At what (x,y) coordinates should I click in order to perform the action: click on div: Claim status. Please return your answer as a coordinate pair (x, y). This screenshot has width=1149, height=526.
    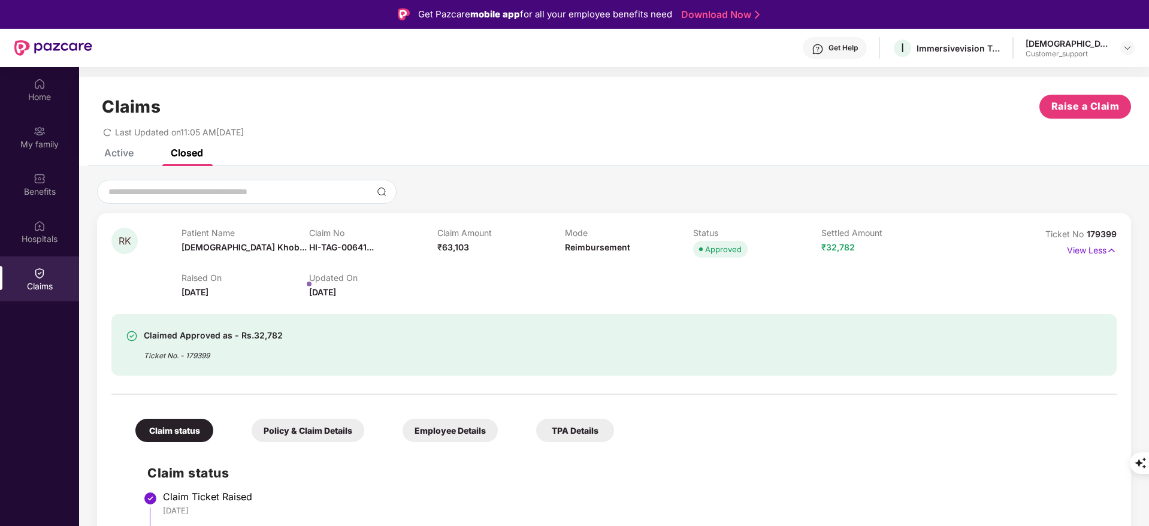
    Looking at the image, I should click on (174, 430).